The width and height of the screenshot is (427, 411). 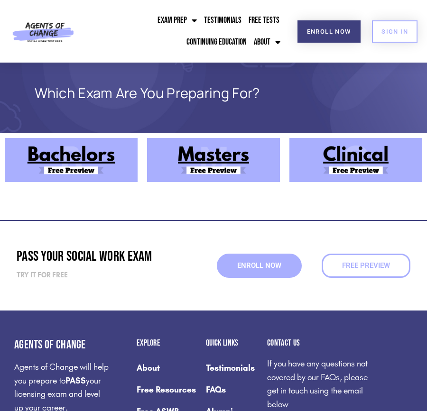 I want to click on h2: Explore, so click(x=166, y=343).